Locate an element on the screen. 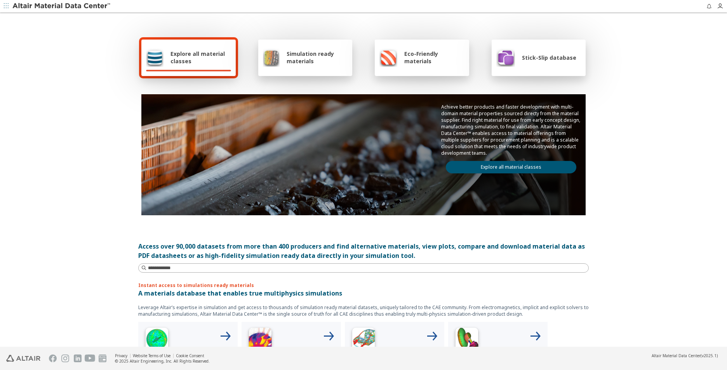  img: Crash Analyses Icon is located at coordinates (467, 341).